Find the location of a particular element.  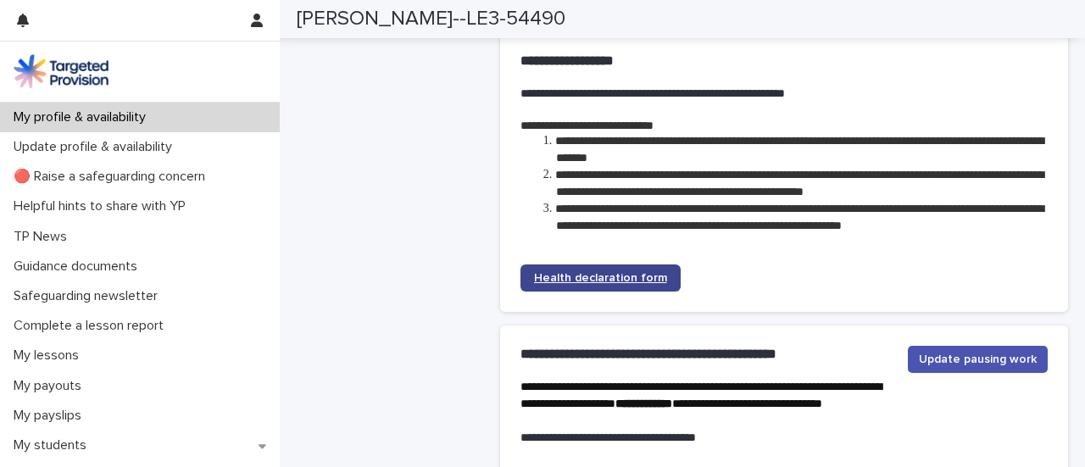

p: My lessons is located at coordinates (49, 355).